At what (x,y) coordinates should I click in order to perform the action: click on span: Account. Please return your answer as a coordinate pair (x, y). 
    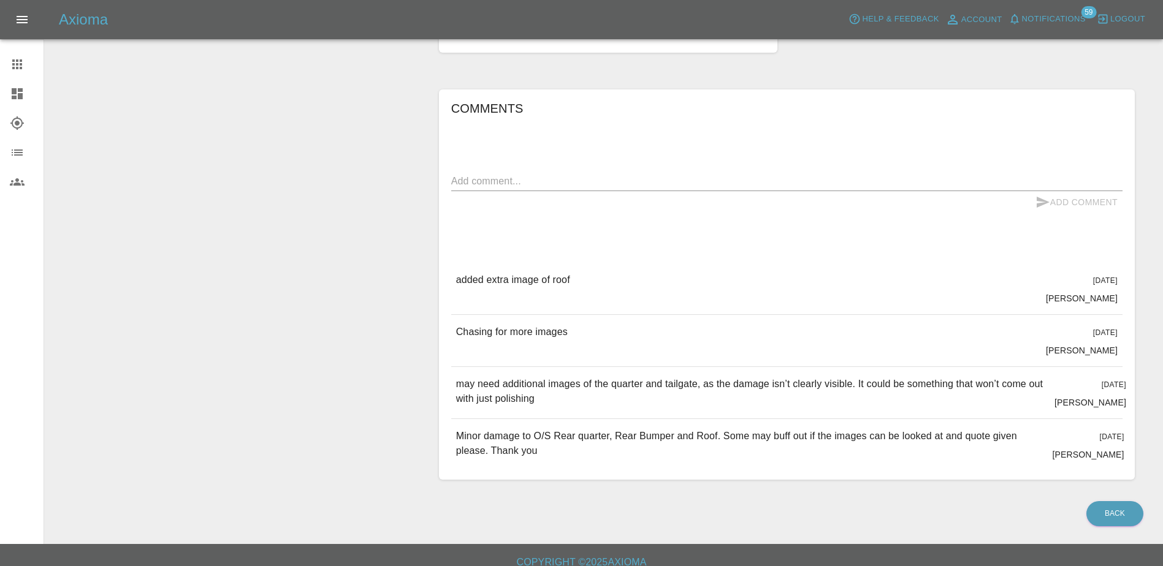
    Looking at the image, I should click on (981, 20).